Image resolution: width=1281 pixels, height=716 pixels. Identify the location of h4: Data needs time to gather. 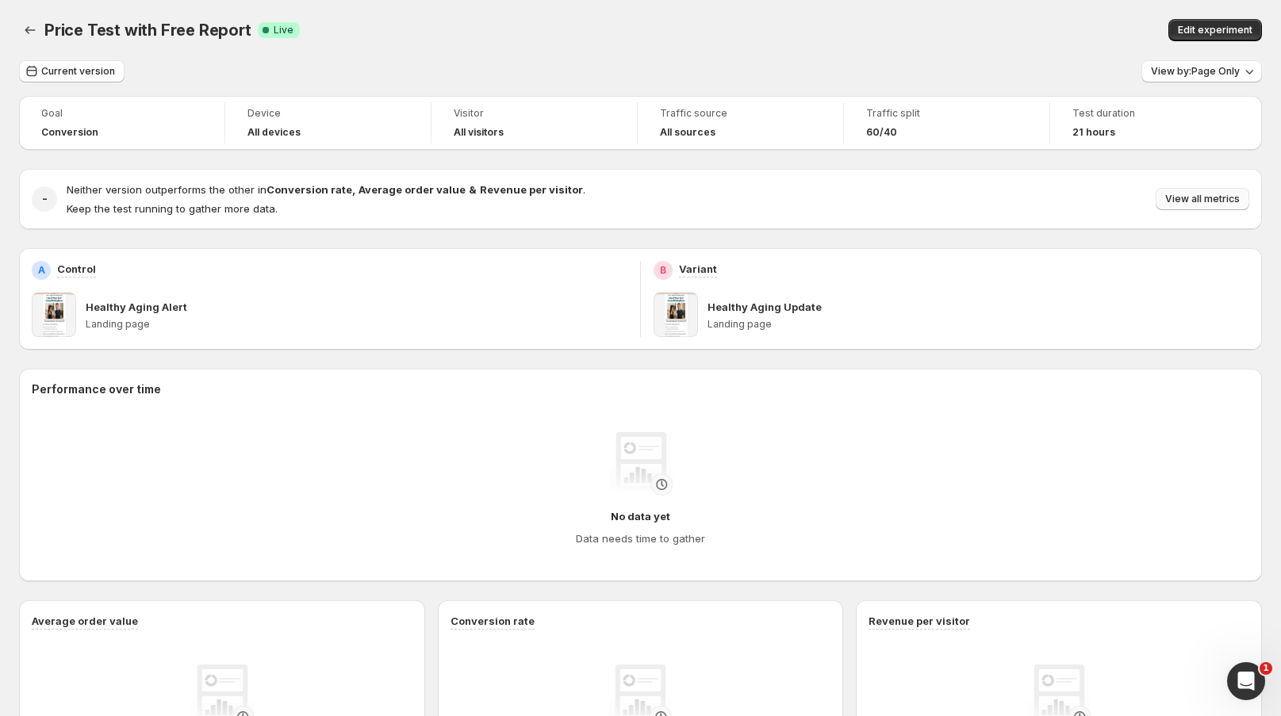
(640, 539).